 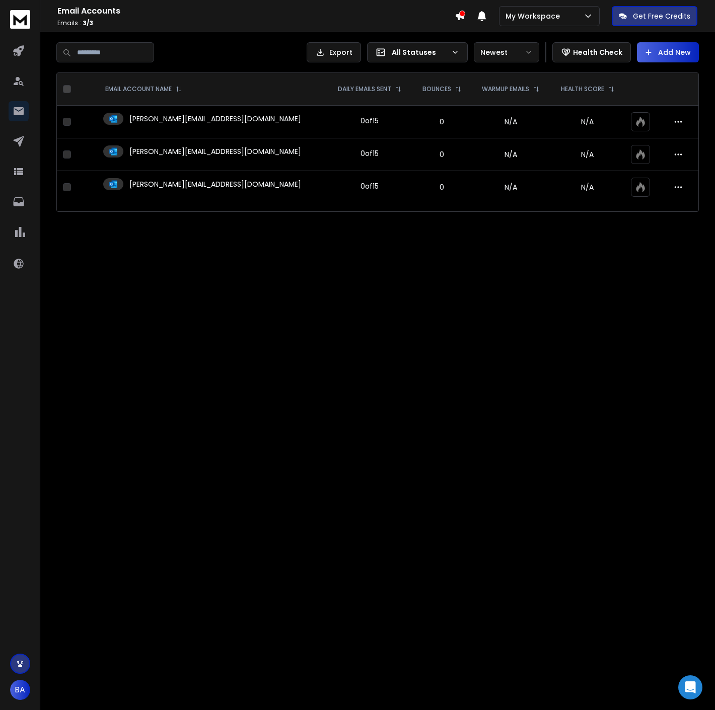 I want to click on p: DAILY EMAILS SENT, so click(x=364, y=89).